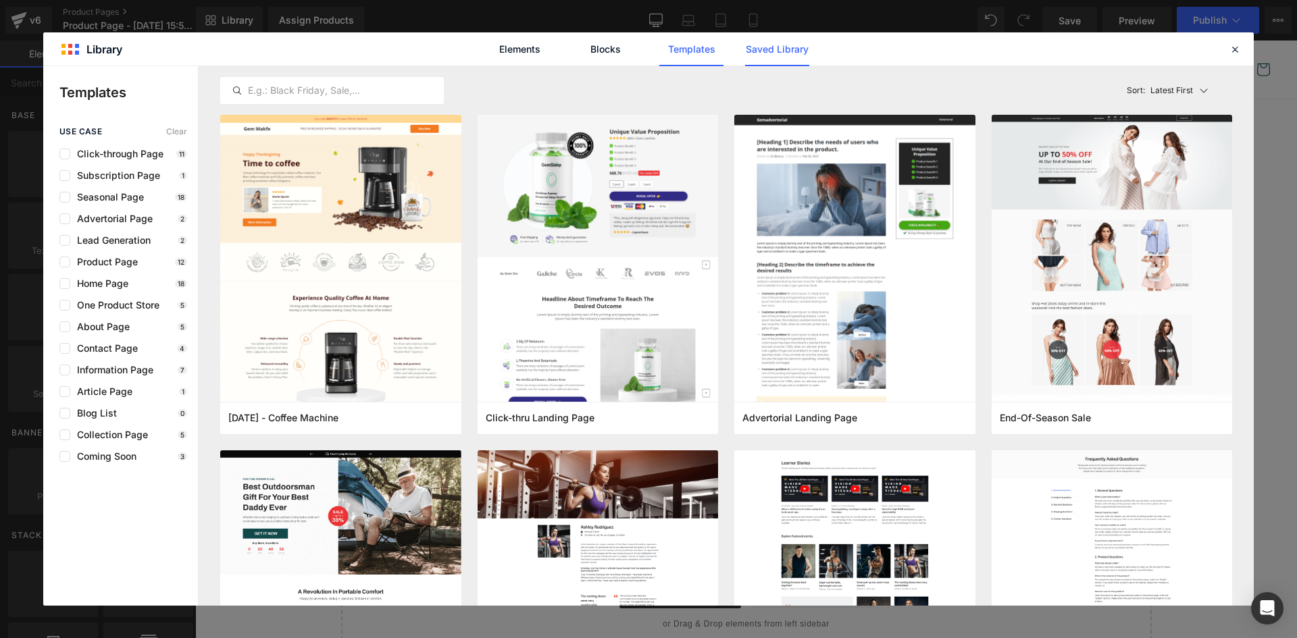  I want to click on button: Add To Cart, so click(754, 289).